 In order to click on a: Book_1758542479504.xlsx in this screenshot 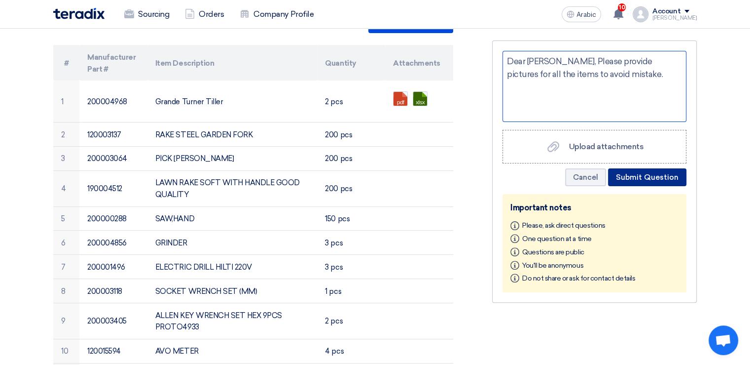, I will do `click(453, 121)`.